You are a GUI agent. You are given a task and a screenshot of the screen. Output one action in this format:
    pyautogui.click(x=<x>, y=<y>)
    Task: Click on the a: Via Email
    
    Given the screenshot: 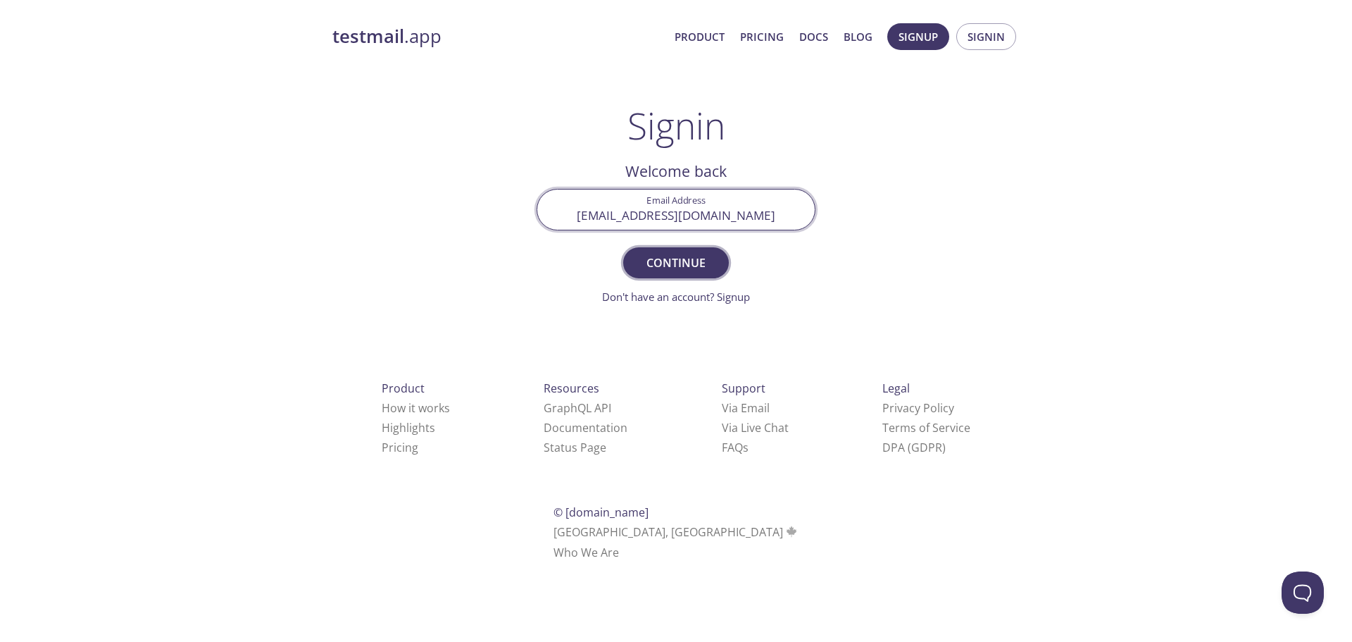 What is the action you would take?
    pyautogui.click(x=746, y=408)
    